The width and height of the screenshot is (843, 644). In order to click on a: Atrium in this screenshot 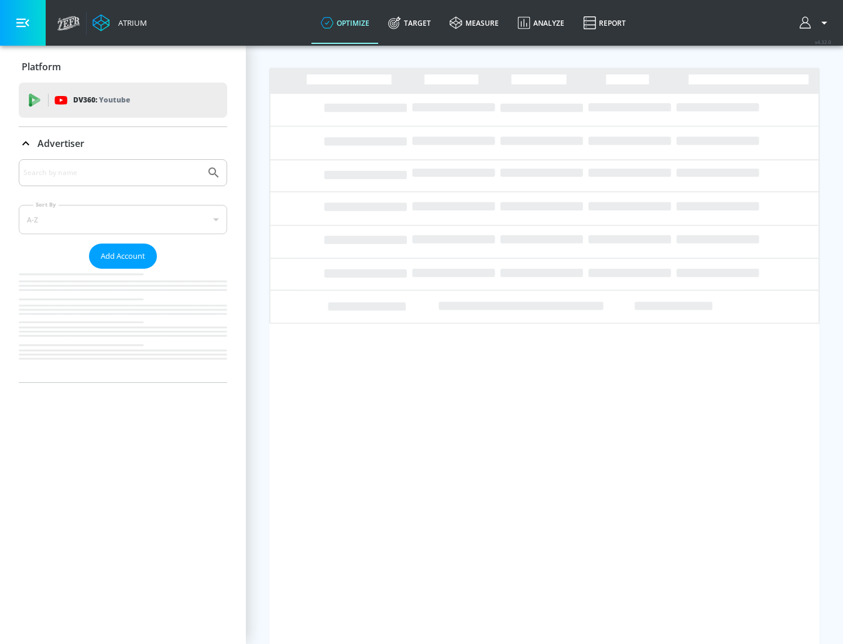, I will do `click(119, 23)`.